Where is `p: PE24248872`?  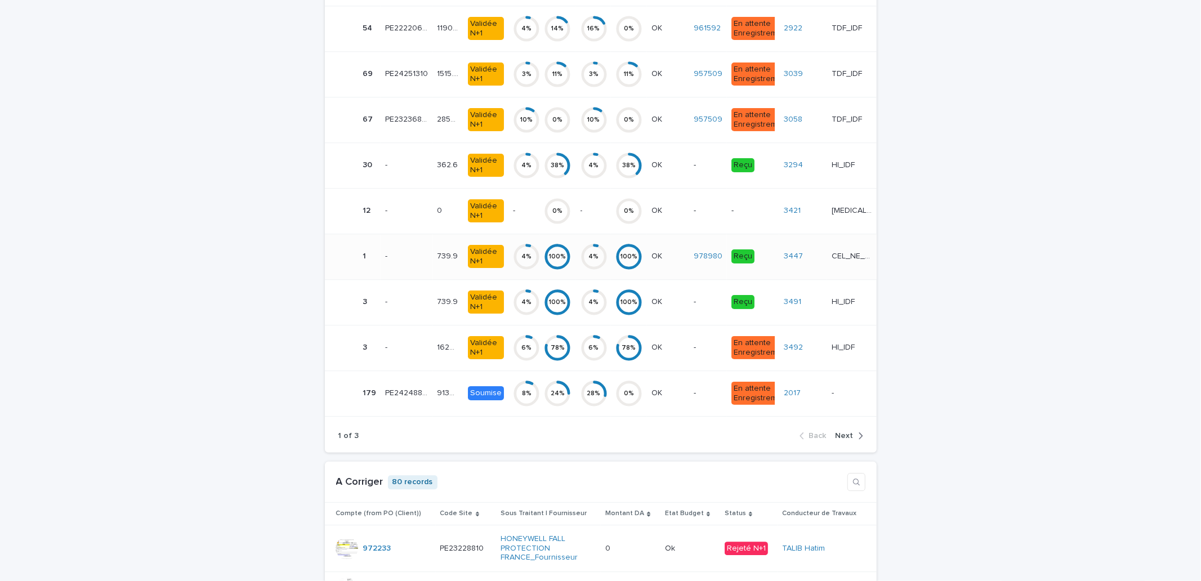 p: PE24248872 is located at coordinates (408, 392).